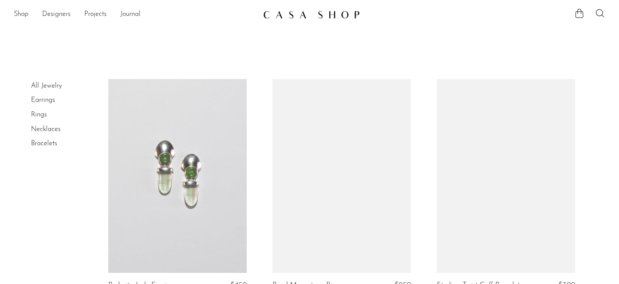  I want to click on ul: NEW HEADER MENU, so click(135, 15).